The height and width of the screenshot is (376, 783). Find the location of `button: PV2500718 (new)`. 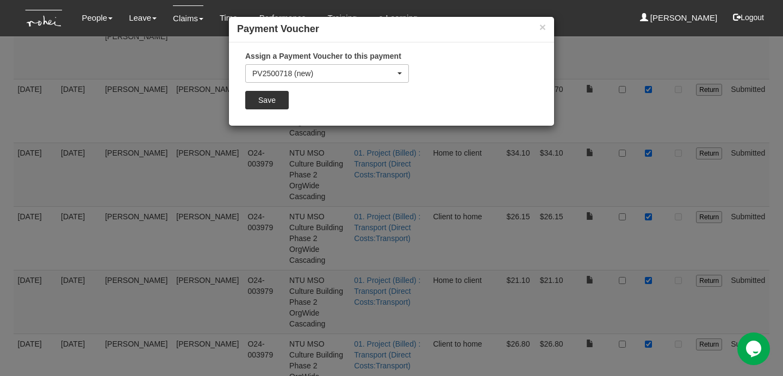

button: PV2500718 (new) is located at coordinates (327, 73).